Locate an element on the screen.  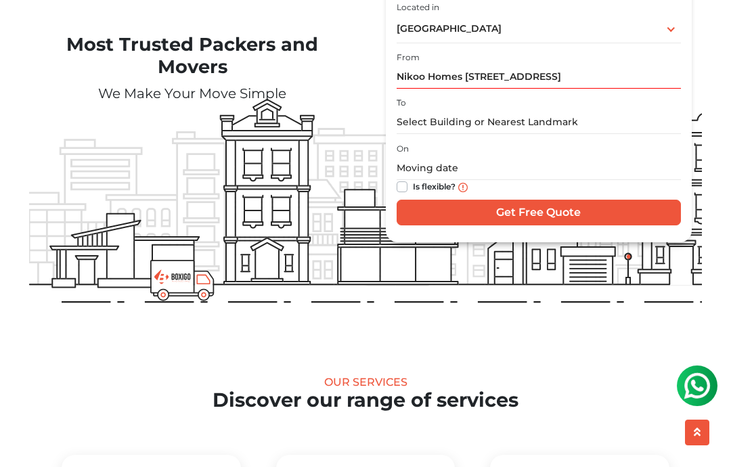
label: On is located at coordinates (403, 149).